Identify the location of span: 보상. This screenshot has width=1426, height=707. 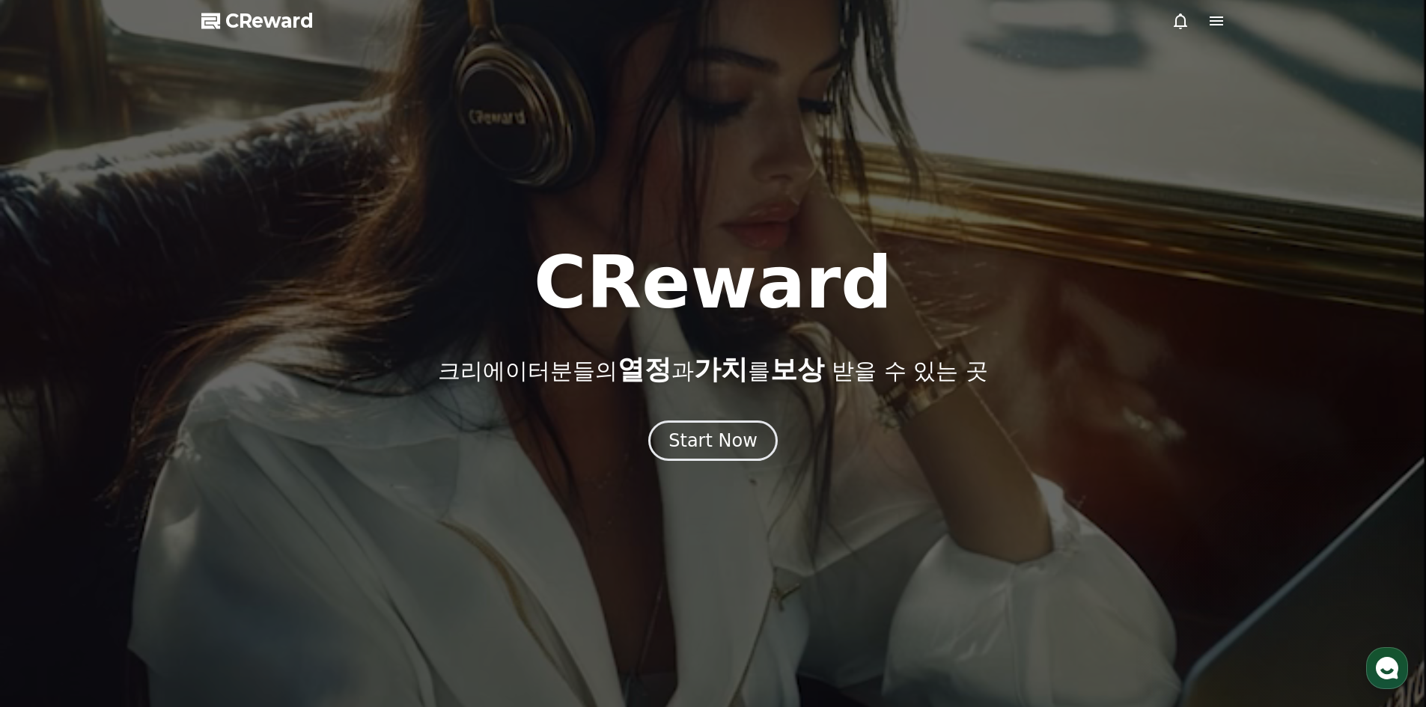
(797, 369).